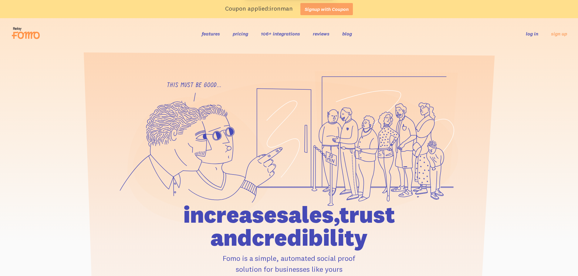 Image resolution: width=578 pixels, height=276 pixels. Describe the element at coordinates (347, 34) in the screenshot. I see `a: blog` at that location.